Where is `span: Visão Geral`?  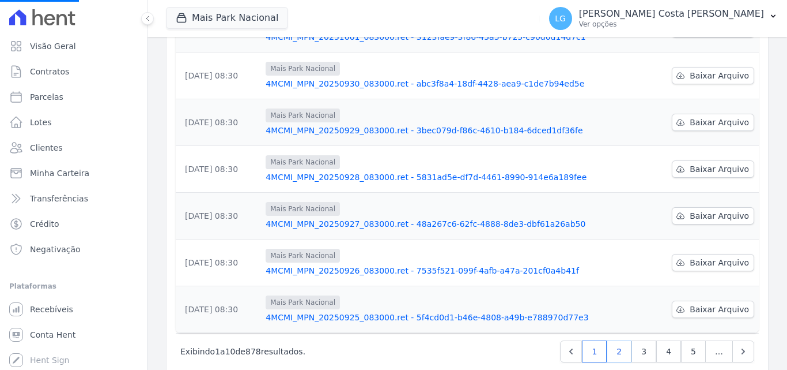
span: Visão Geral is located at coordinates (53, 46).